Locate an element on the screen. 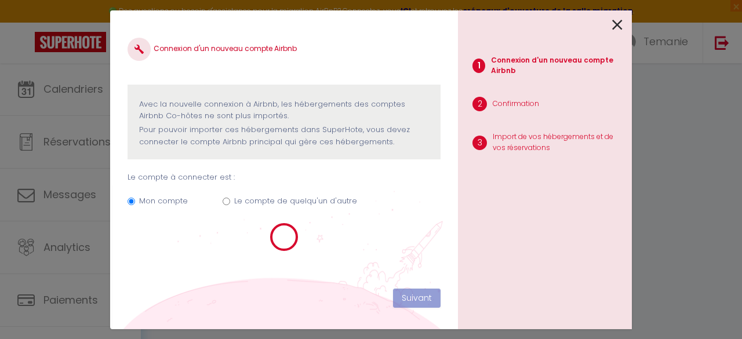 Image resolution: width=742 pixels, height=339 pixels. h4: Connexion d'un nouveau compte Airbnb is located at coordinates (284, 49).